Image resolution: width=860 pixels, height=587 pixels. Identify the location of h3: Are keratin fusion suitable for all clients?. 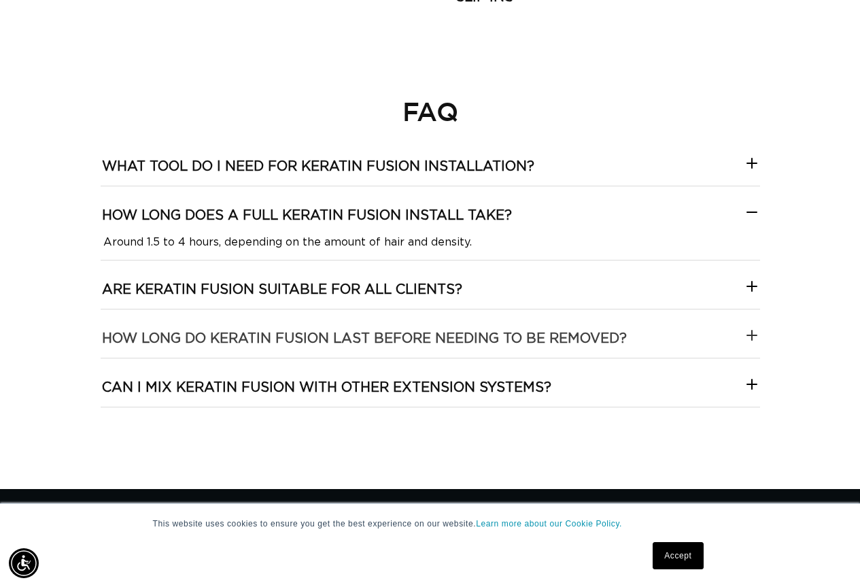
(282, 290).